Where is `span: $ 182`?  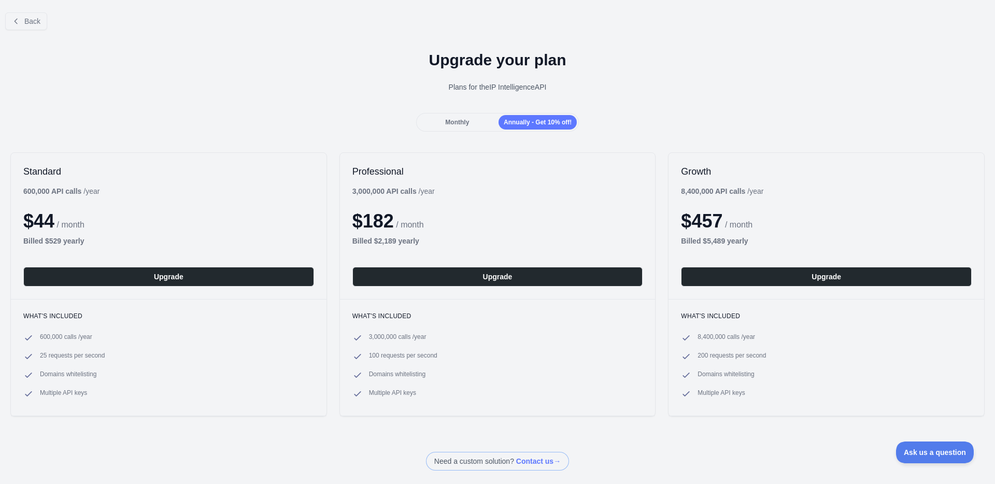
span: $ 182 is located at coordinates (373, 221).